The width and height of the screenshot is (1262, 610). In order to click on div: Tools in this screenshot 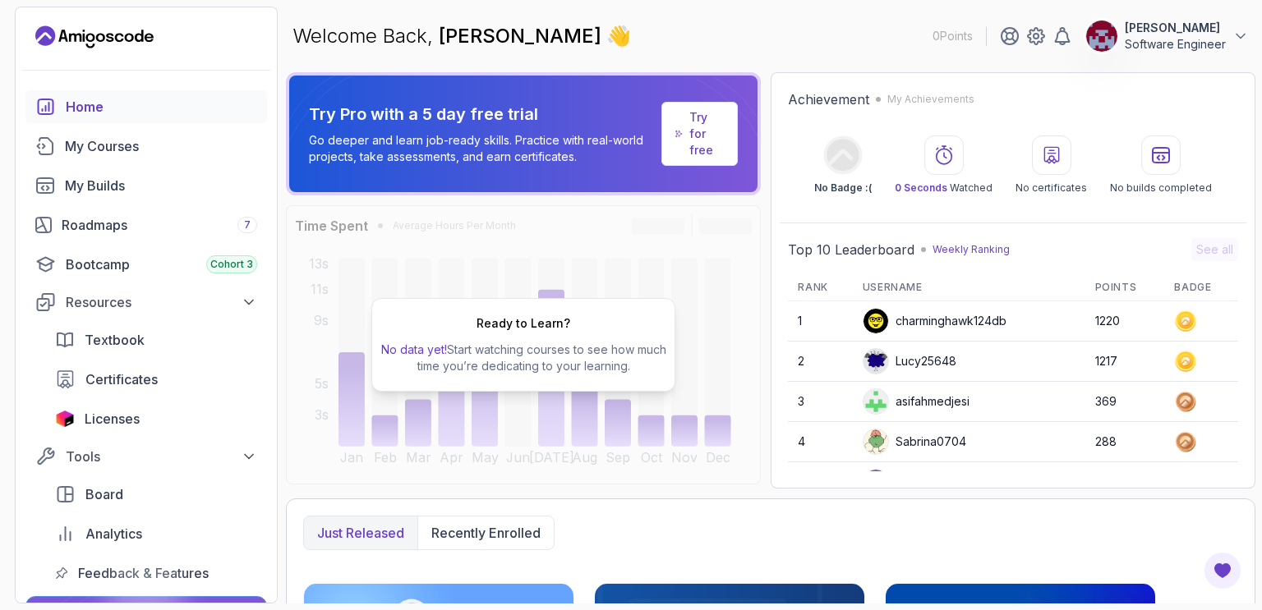, I will do `click(161, 457)`.